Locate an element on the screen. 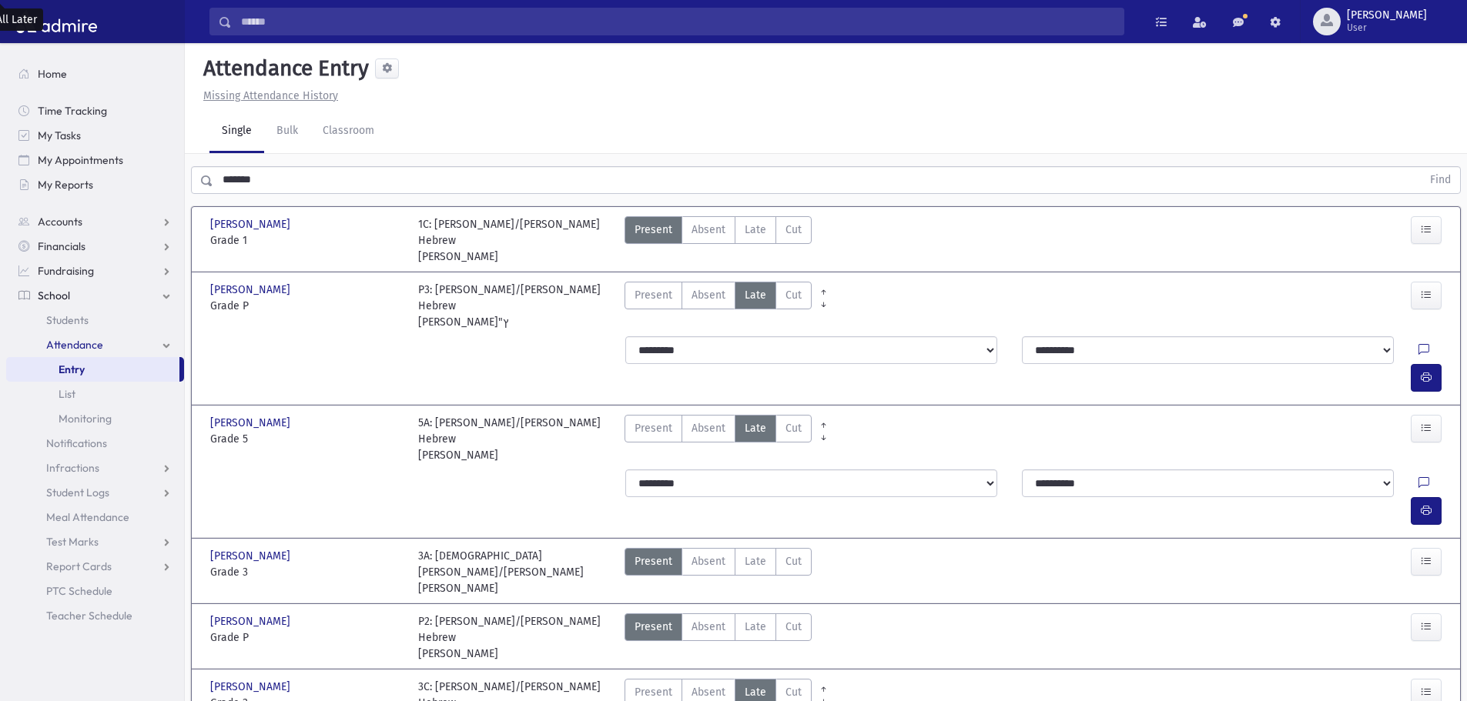  span: PTC Schedule is located at coordinates (79, 591).